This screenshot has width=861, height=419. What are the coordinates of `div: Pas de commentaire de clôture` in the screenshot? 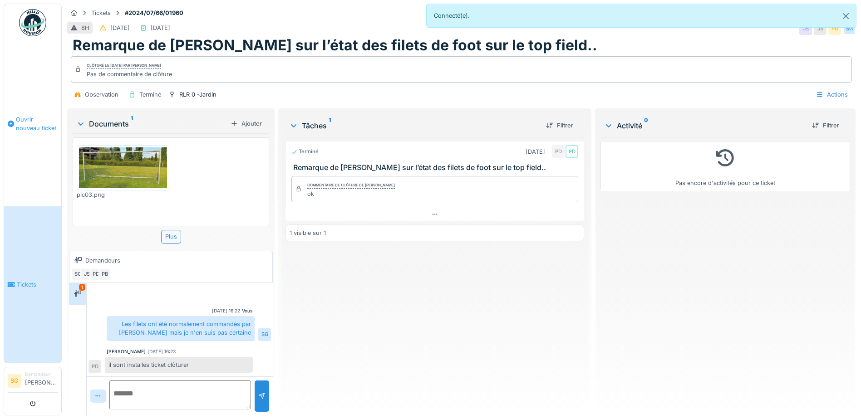 It's located at (129, 74).